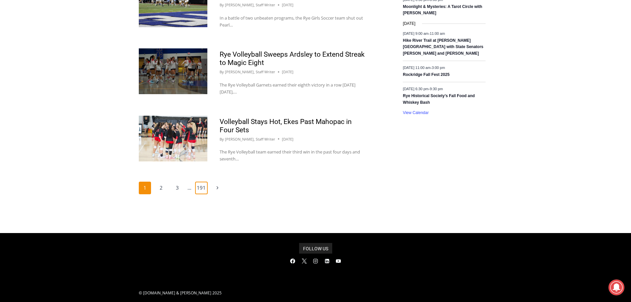 This screenshot has width=631, height=302. Describe the element at coordinates (439, 99) in the screenshot. I see `a: Rye Historical Society’s Fall Food and Whiskey Bash` at that location.